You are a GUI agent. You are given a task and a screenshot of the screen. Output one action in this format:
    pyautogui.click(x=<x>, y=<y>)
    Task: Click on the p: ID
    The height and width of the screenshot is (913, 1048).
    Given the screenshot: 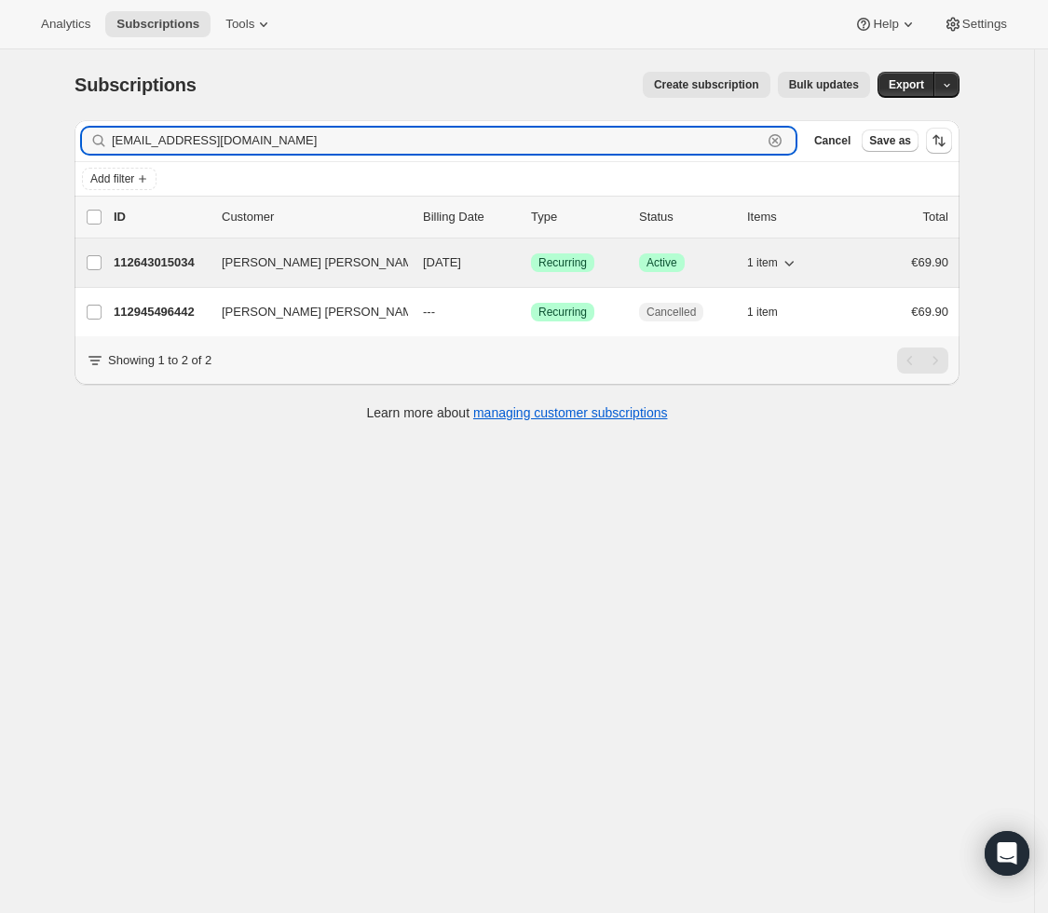 What is the action you would take?
    pyautogui.click(x=160, y=217)
    